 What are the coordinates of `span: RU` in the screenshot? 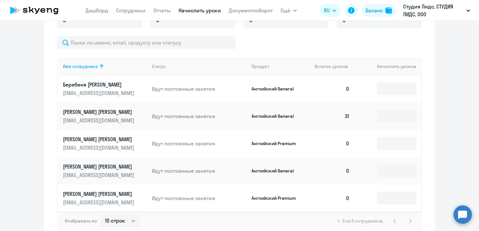 It's located at (327, 10).